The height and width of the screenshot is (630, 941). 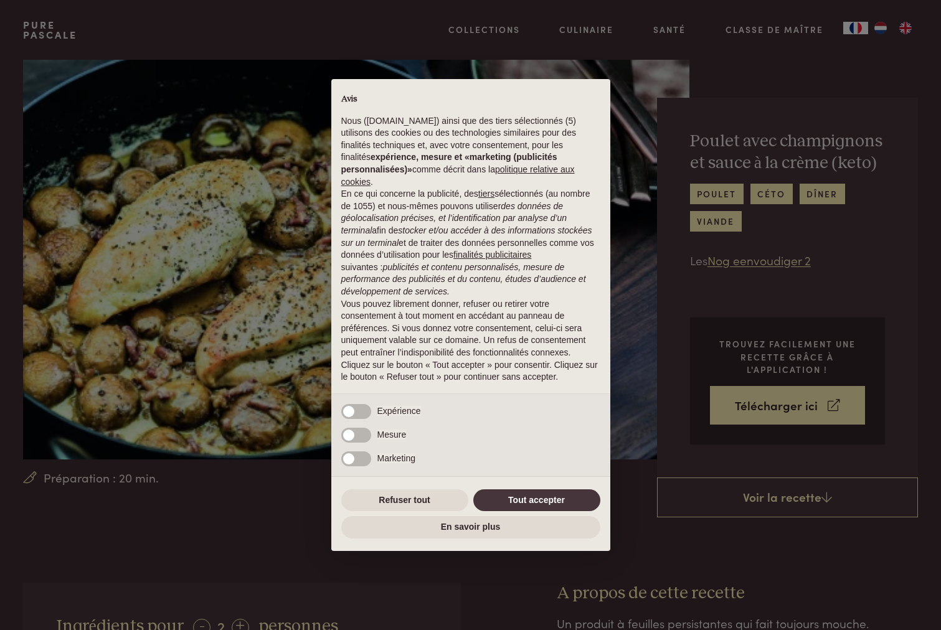 What do you see at coordinates (463, 279) in the screenshot?
I see `em: publicités et contenu personnalisés, mesure de performance des publicités et du contenu, études d...` at bounding box center [463, 279].